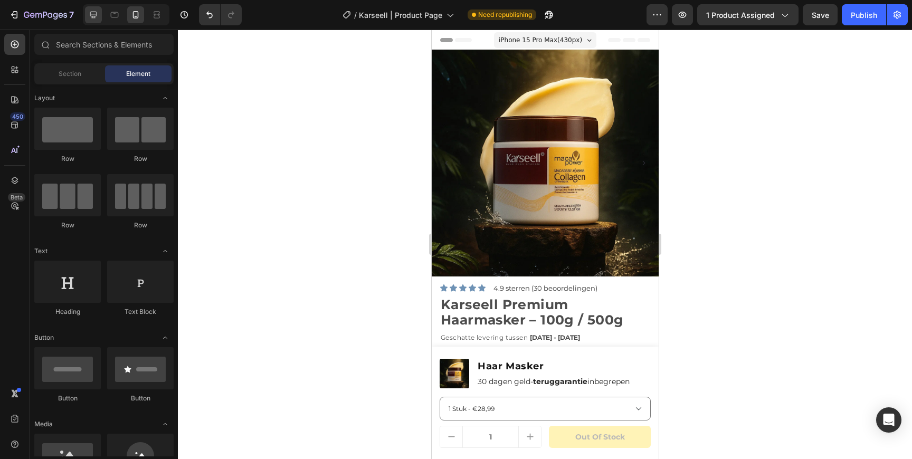 The image size is (912, 459). I want to click on button: Publish, so click(864, 15).